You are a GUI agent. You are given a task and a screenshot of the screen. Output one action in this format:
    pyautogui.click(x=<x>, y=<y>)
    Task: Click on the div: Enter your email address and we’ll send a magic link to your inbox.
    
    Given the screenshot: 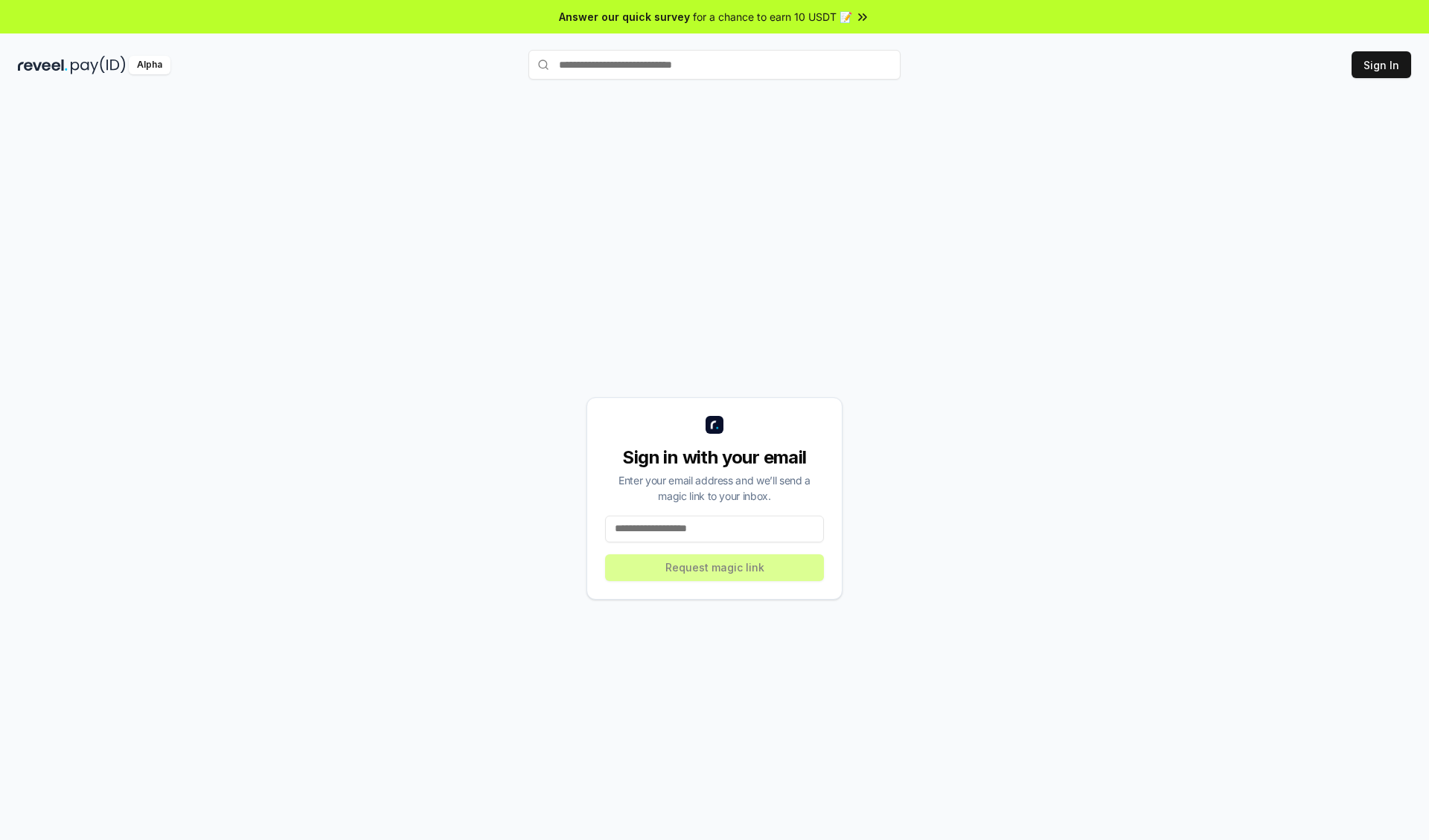 What is the action you would take?
    pyautogui.click(x=714, y=488)
    